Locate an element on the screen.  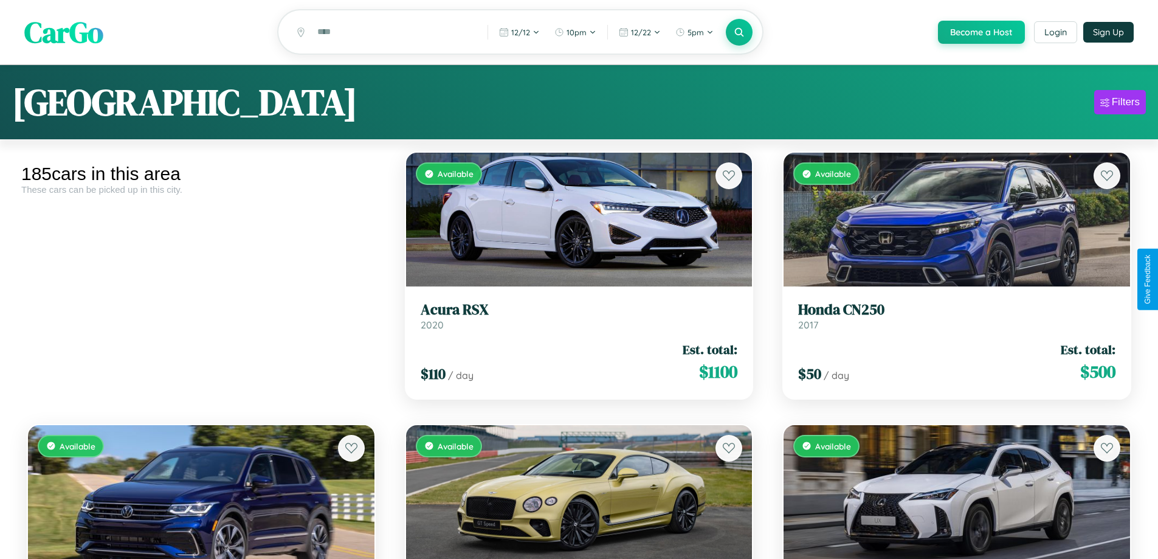
button: Become a Host is located at coordinates (981, 32).